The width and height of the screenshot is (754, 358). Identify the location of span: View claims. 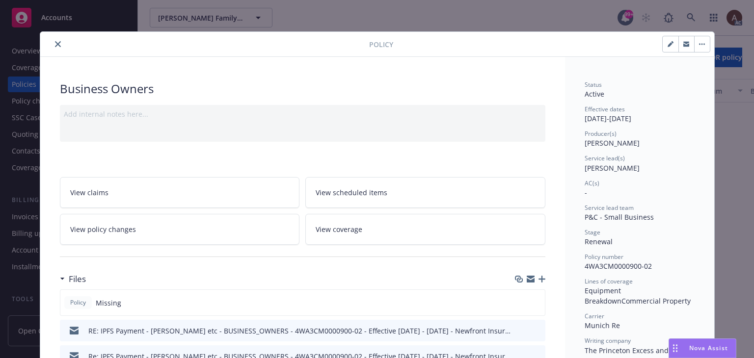
(89, 192).